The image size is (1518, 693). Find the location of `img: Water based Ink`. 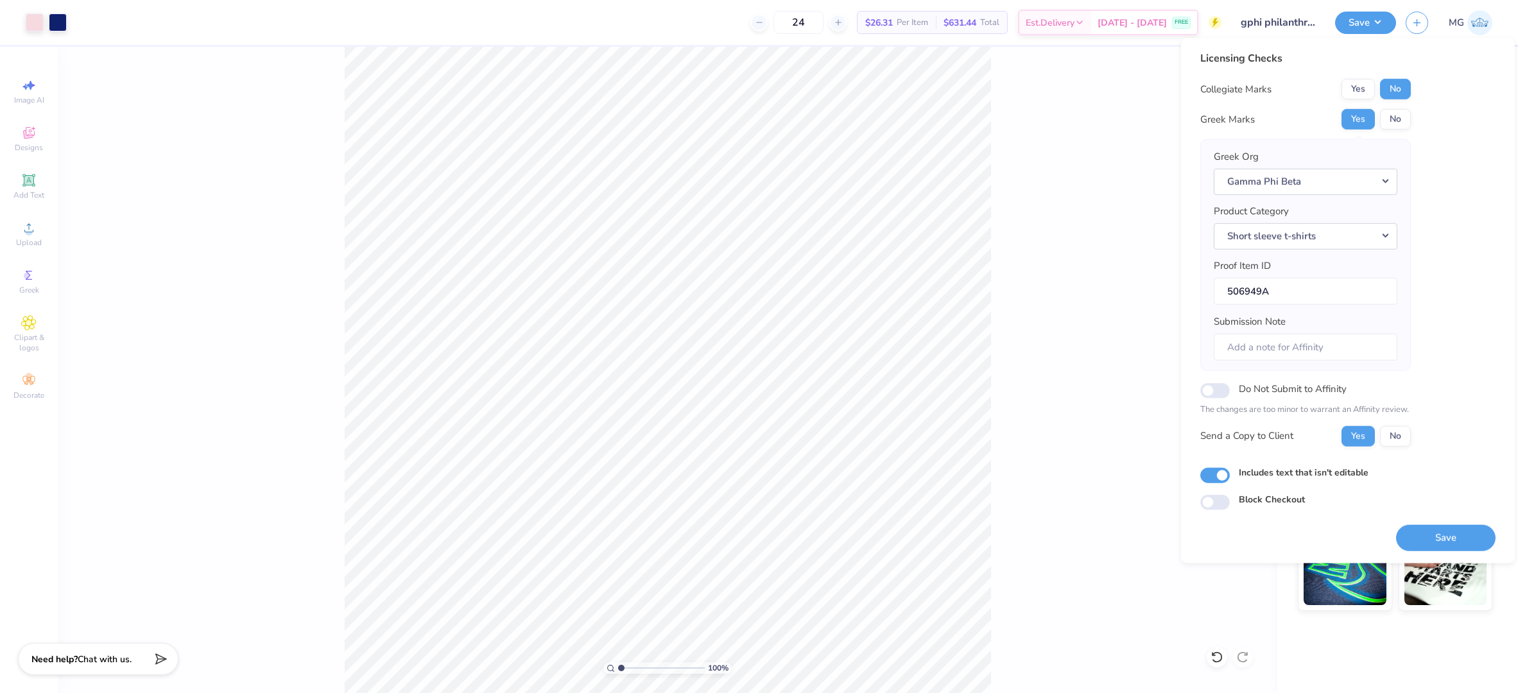

img: Water based Ink is located at coordinates (1446, 573).